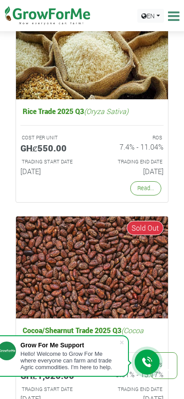  What do you see at coordinates (92, 334) in the screenshot?
I see `h5: Cocoa/Shearnut Trade 2025 Q3` at bounding box center [92, 334].